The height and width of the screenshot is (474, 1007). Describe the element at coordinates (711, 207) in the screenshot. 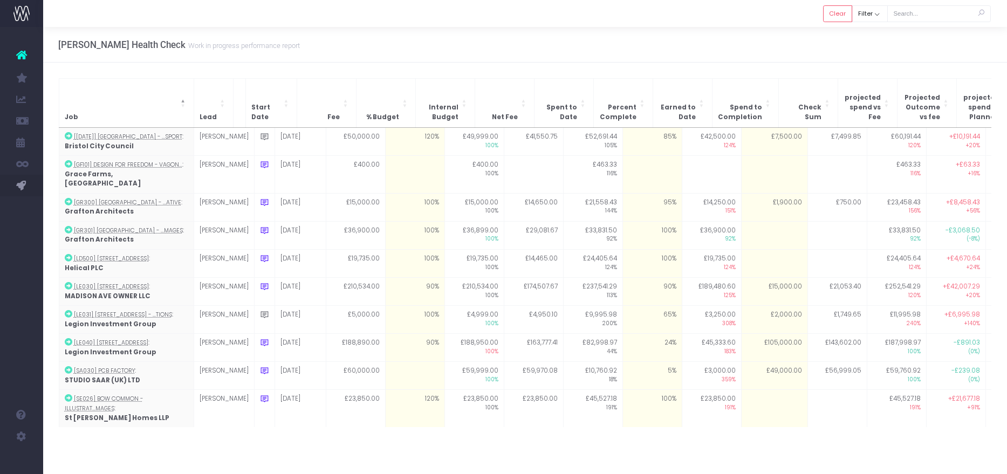

I see `td: £14,250.00` at that location.